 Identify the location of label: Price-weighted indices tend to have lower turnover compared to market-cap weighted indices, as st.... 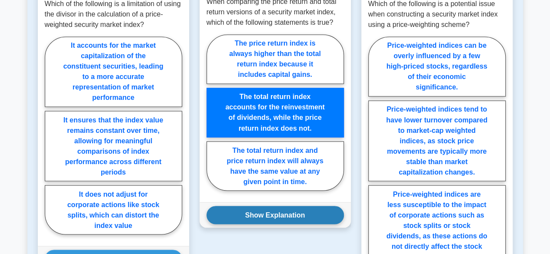
(437, 141).